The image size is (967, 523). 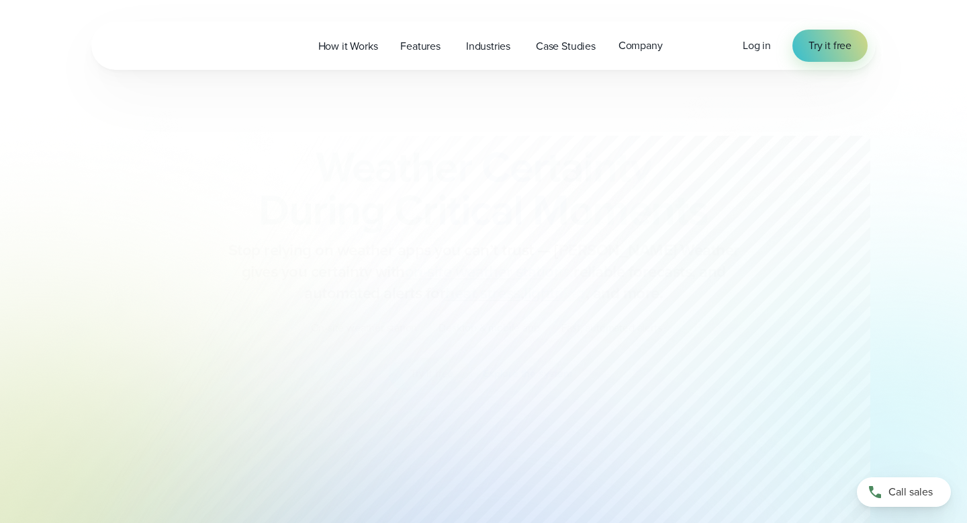 I want to click on span: Try it free, so click(x=830, y=46).